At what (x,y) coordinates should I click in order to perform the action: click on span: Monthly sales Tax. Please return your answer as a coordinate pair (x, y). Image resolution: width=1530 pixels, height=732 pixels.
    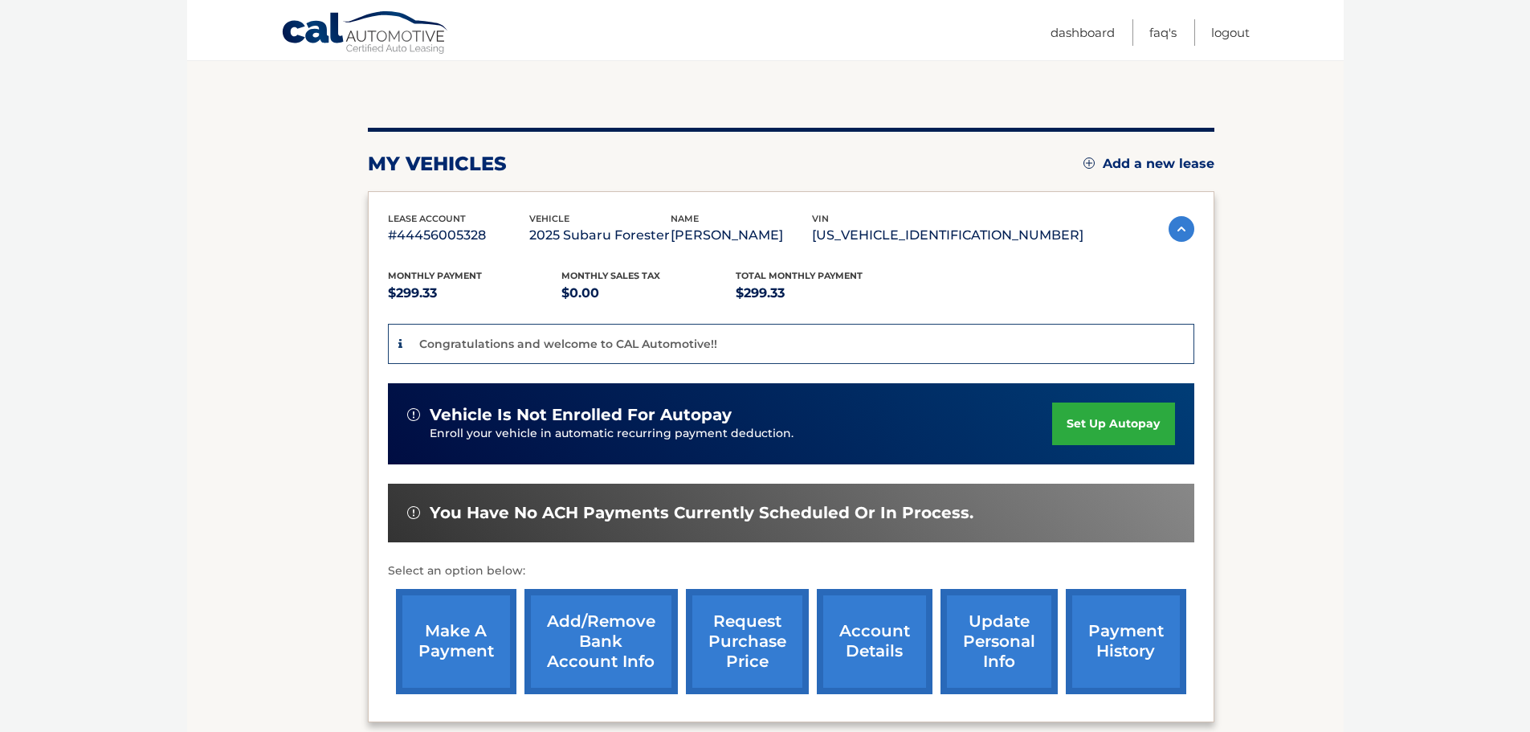
    Looking at the image, I should click on (610, 275).